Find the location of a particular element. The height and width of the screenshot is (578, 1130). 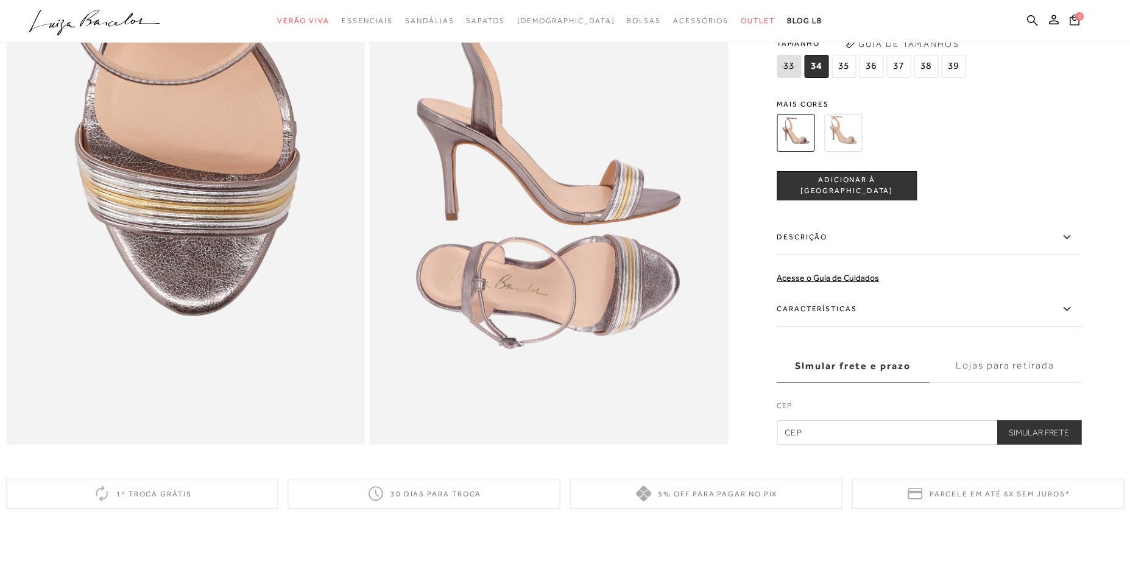

a: BLOG LB is located at coordinates (804, 21).